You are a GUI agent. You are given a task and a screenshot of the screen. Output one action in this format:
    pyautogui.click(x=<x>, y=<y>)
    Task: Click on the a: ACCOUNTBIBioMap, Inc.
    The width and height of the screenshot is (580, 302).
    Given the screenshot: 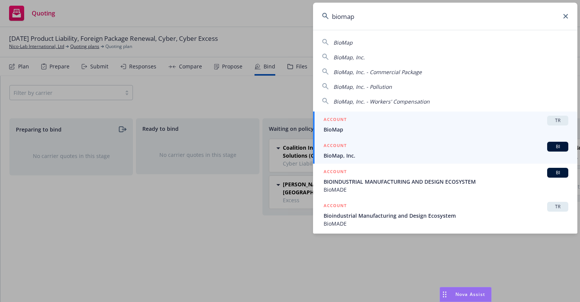 What is the action you would take?
    pyautogui.click(x=446, y=150)
    